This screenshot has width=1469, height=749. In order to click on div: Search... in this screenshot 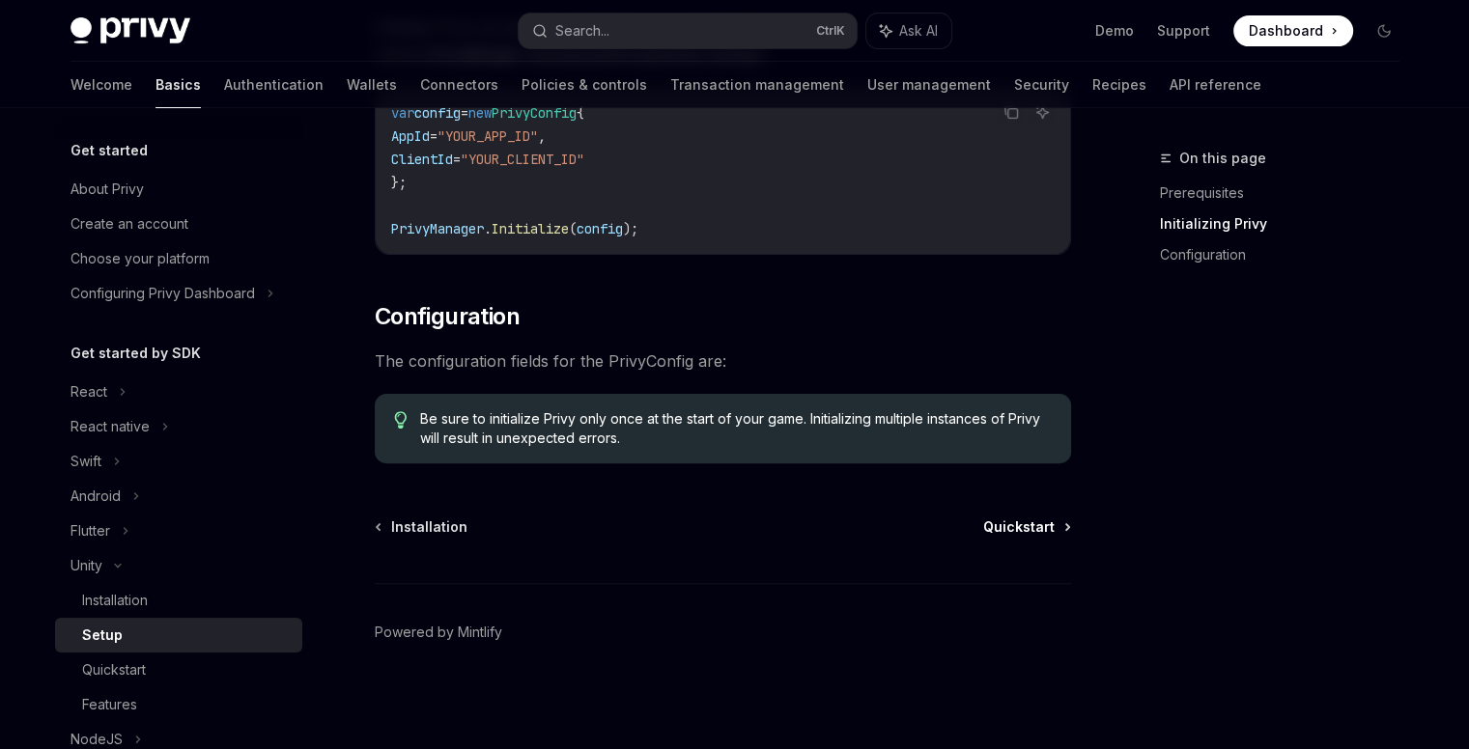, I will do `click(582, 31)`.